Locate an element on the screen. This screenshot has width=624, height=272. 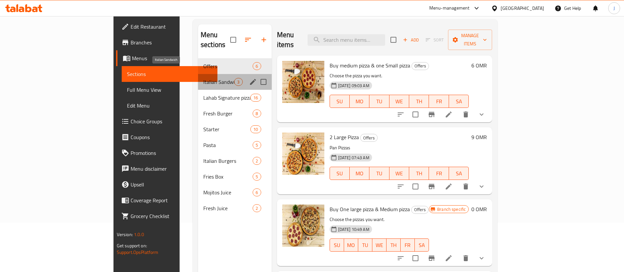
span: Select to update is located at coordinates (416, 258).